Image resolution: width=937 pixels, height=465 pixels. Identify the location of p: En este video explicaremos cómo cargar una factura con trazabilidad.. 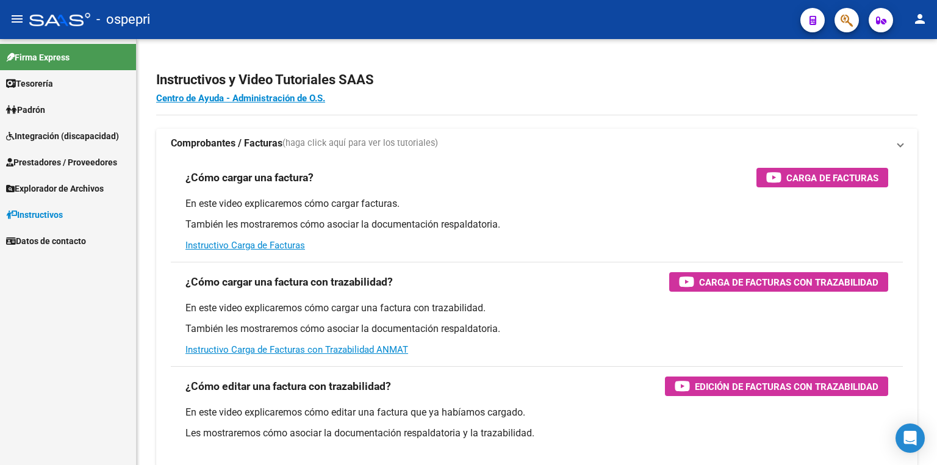
(537, 308).